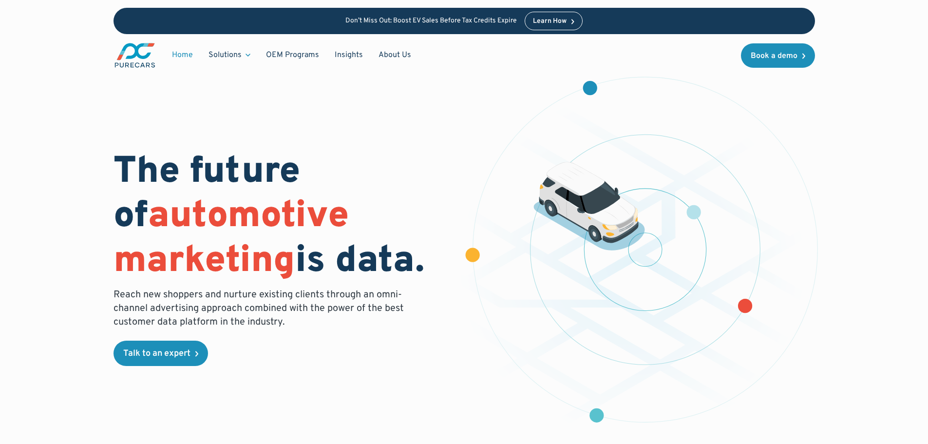 This screenshot has width=928, height=444. What do you see at coordinates (231, 239) in the screenshot?
I see `span: automotive marketing` at bounding box center [231, 239].